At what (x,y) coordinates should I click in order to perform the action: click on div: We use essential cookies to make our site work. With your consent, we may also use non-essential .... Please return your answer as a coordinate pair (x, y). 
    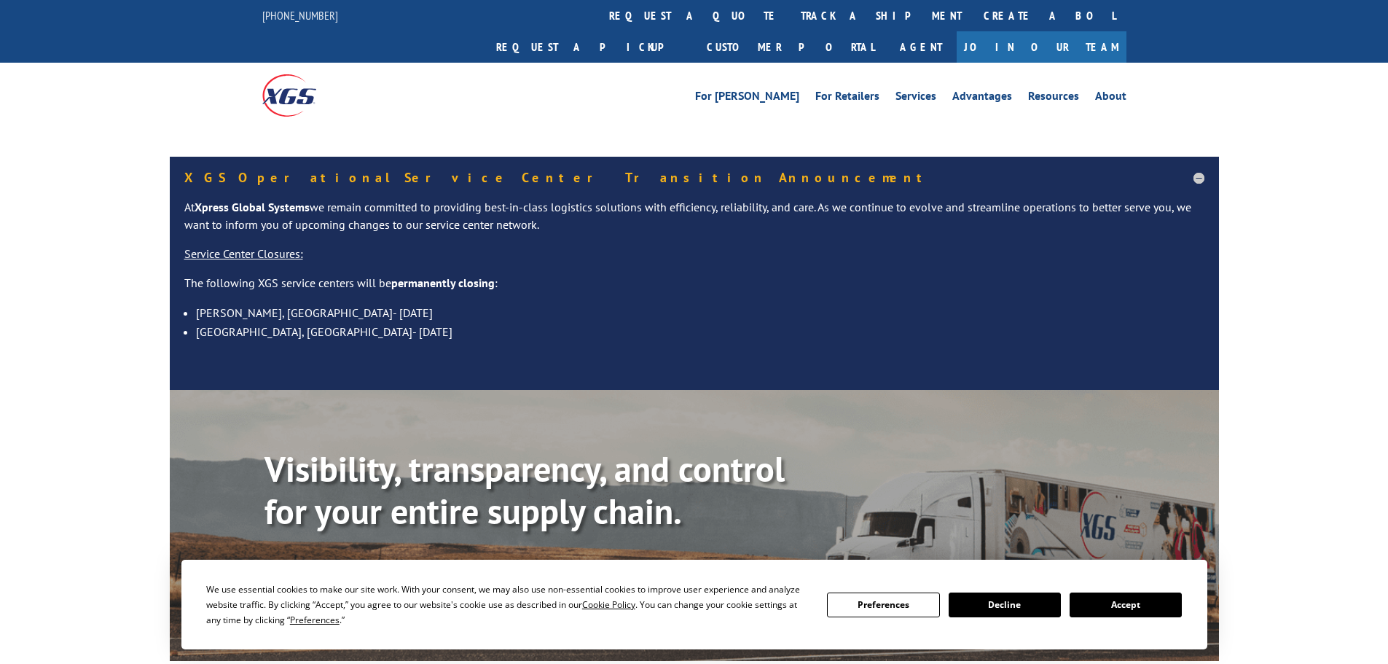
    Looking at the image, I should click on (508, 604).